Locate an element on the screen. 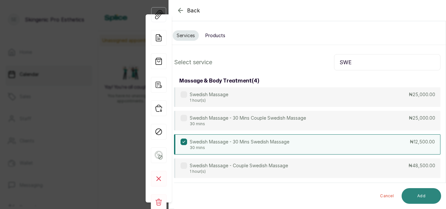  p: Swedish Massage is located at coordinates (209, 95).